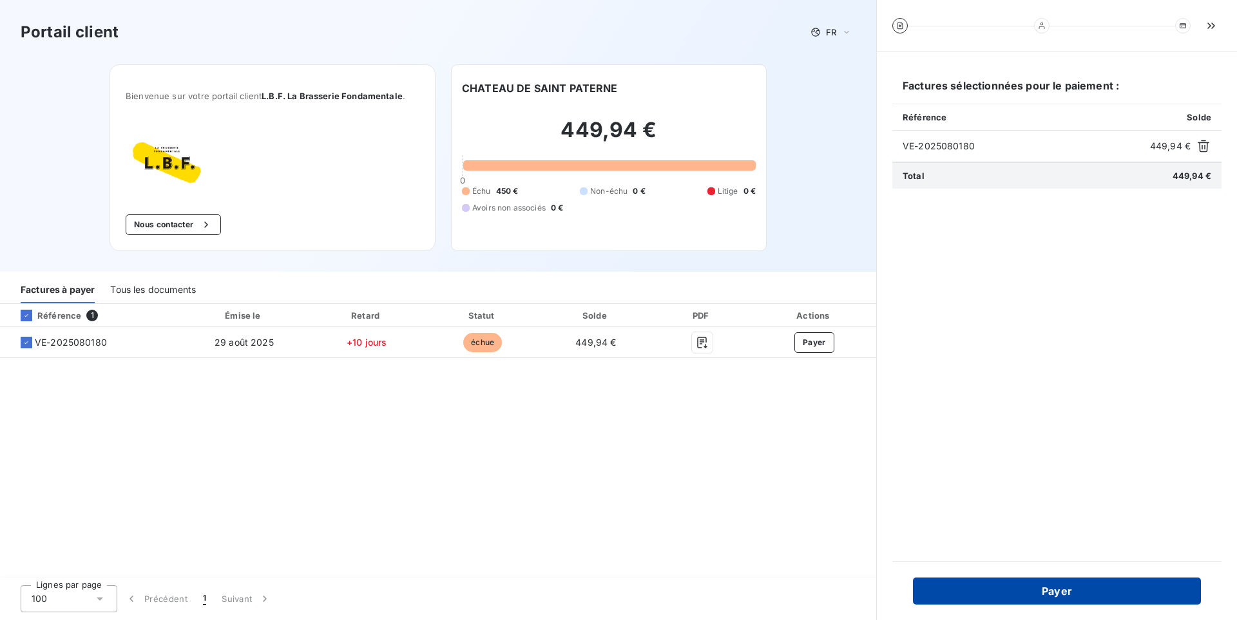  I want to click on span: 450 €, so click(507, 191).